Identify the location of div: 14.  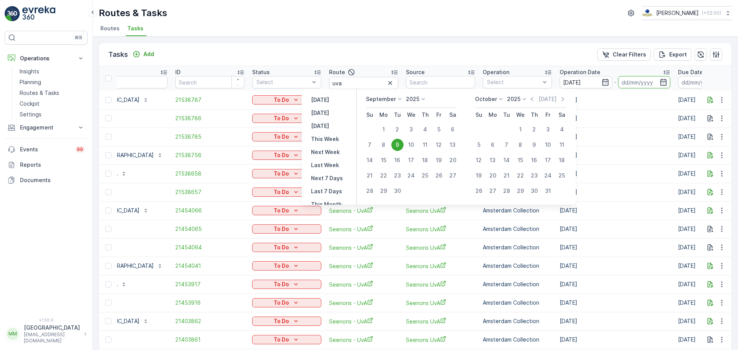
(507, 160).